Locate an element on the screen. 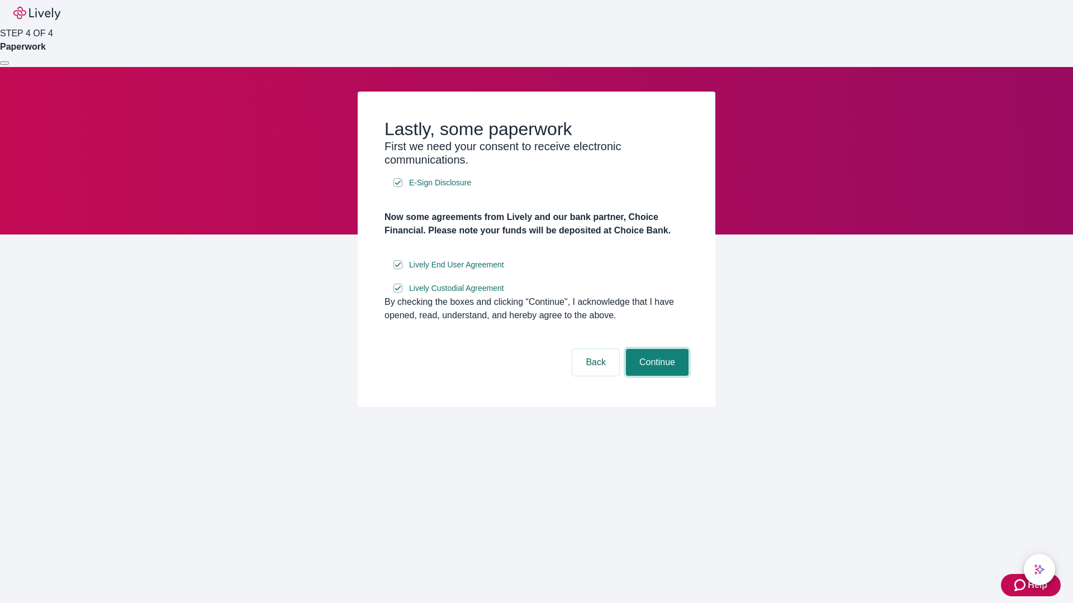 The width and height of the screenshot is (1073, 603). span: Lively Custodial Agreement is located at coordinates (457, 288).